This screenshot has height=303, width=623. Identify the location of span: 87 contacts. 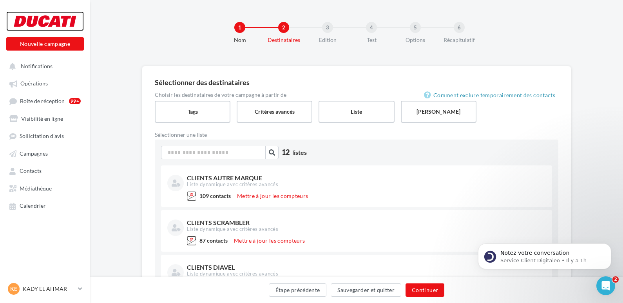
(214, 240).